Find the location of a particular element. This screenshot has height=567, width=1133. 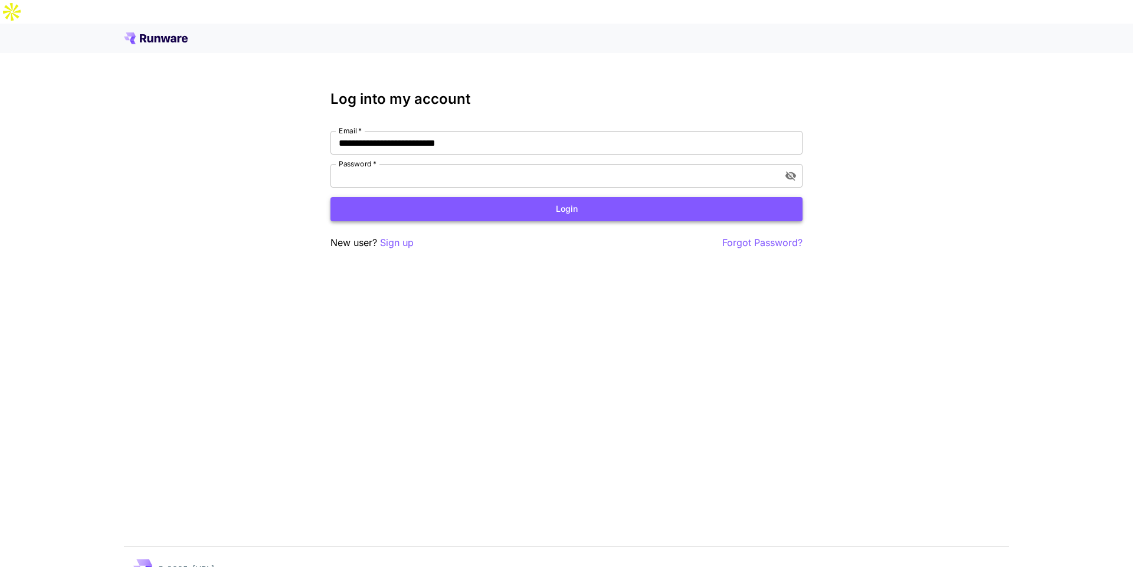

p: Forgot Password? is located at coordinates (763, 243).